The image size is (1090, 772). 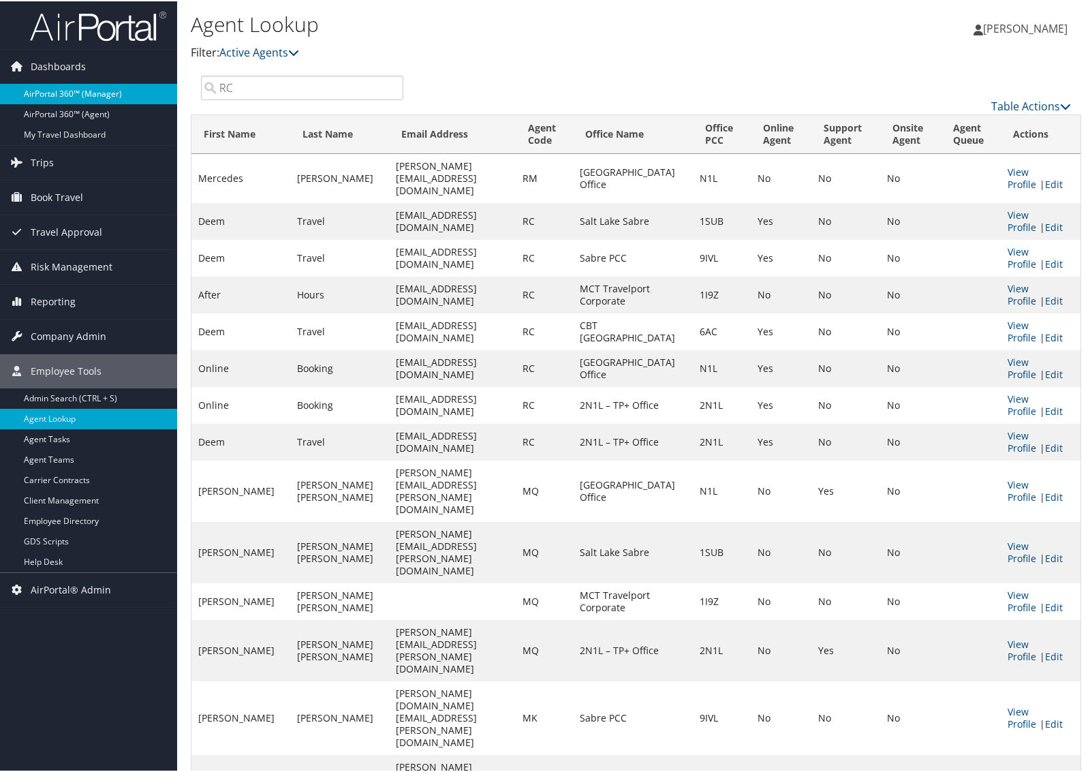 I want to click on span: AirPortal® Admin, so click(x=71, y=589).